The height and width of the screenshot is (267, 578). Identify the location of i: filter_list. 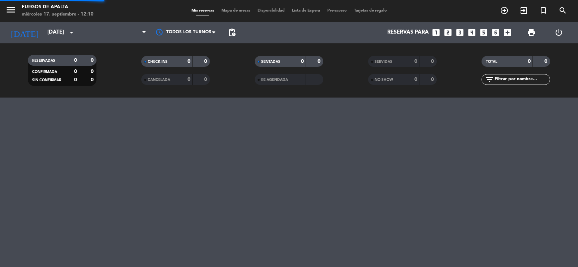
(490, 80).